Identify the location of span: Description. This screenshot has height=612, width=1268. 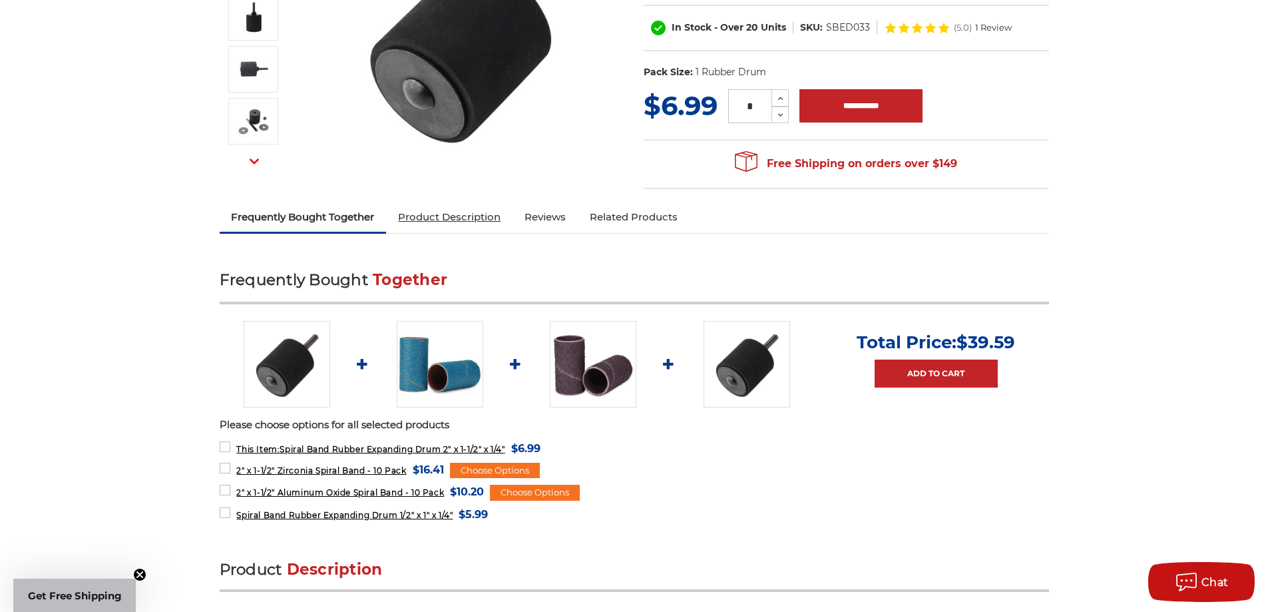
(335, 569).